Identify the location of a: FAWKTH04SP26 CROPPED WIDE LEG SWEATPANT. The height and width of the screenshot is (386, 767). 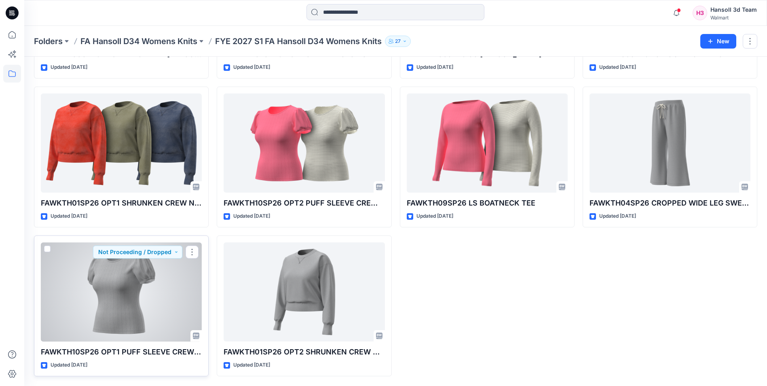
(670, 143).